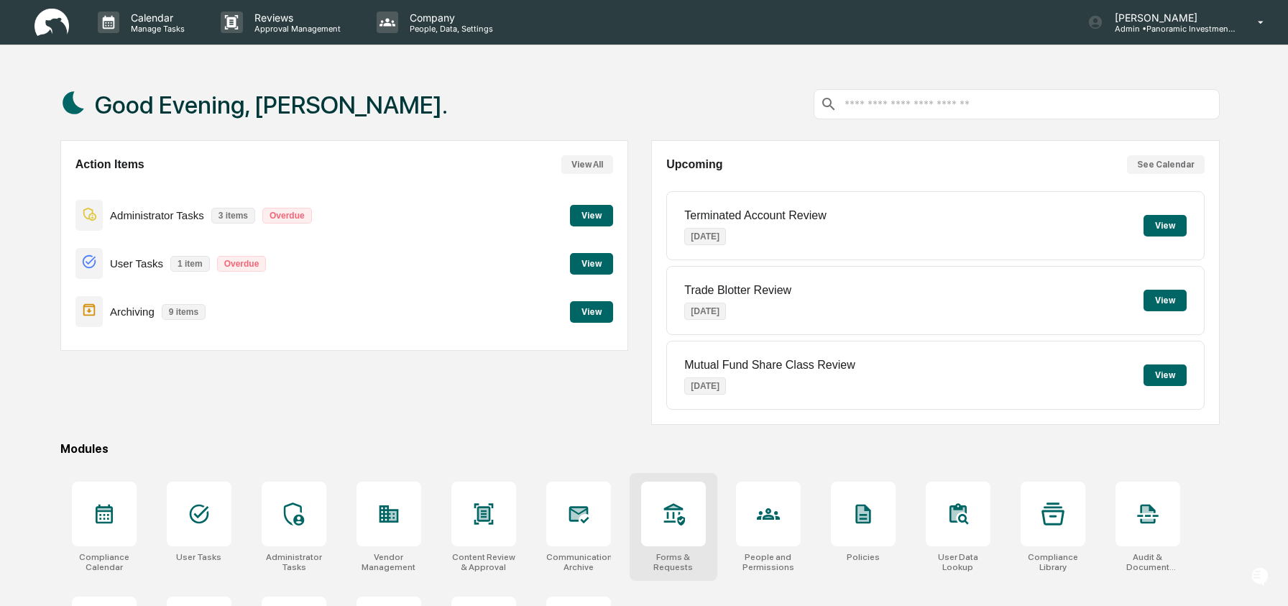 Image resolution: width=1288 pixels, height=606 pixels. What do you see at coordinates (295, 17) in the screenshot?
I see `p: Reviews` at bounding box center [295, 17].